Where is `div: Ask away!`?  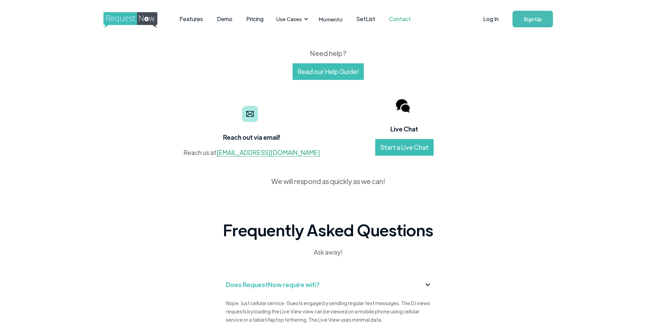
div: Ask away! is located at coordinates (328, 252).